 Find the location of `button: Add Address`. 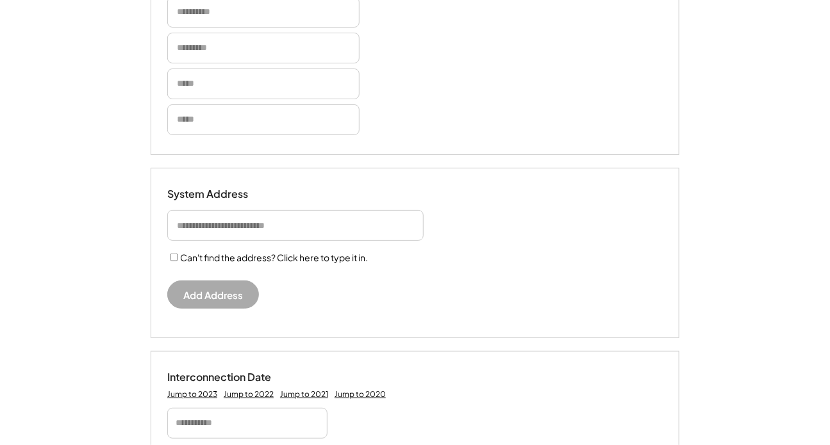

button: Add Address is located at coordinates (213, 295).